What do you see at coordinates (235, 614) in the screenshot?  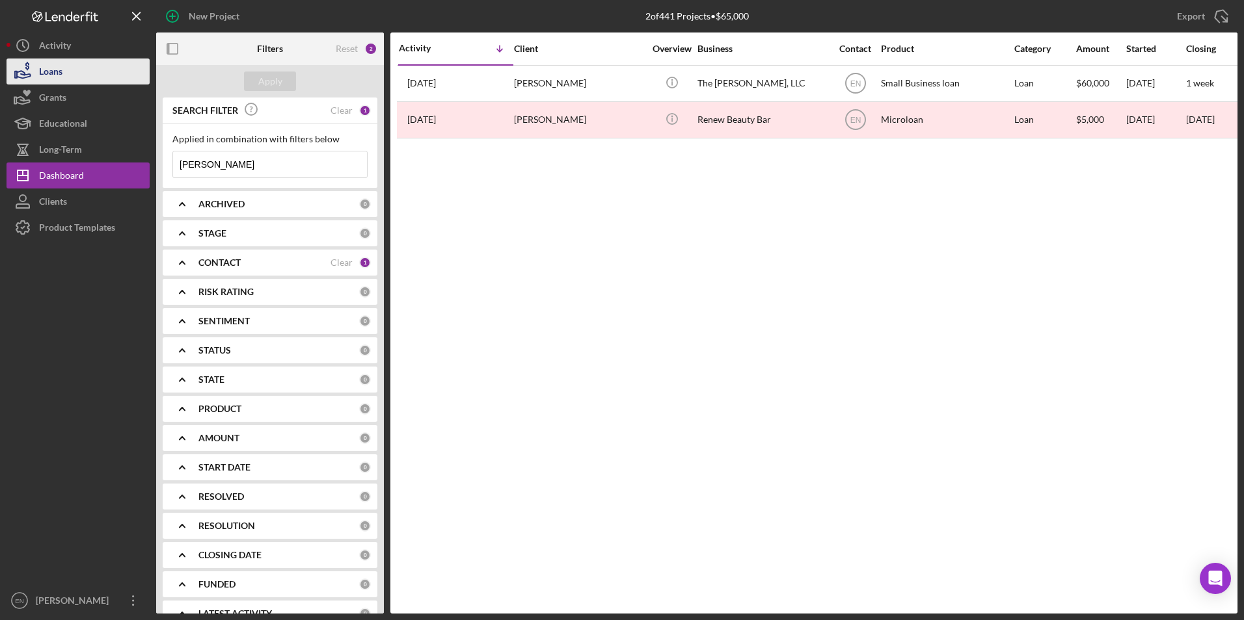 I see `b: LATEST ACTIVITY` at bounding box center [235, 614].